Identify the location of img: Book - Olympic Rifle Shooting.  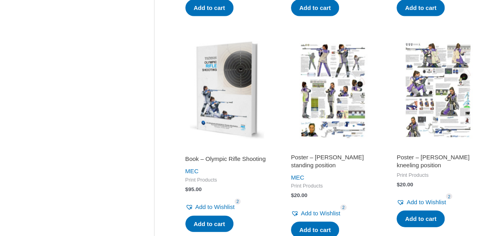
(227, 90).